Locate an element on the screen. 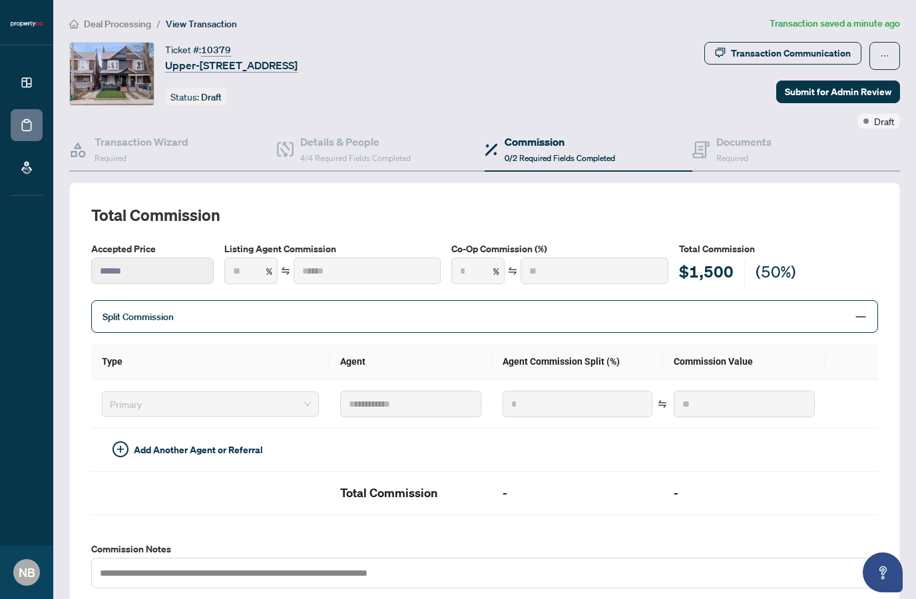 The height and width of the screenshot is (599, 916). span: home is located at coordinates (74, 24).